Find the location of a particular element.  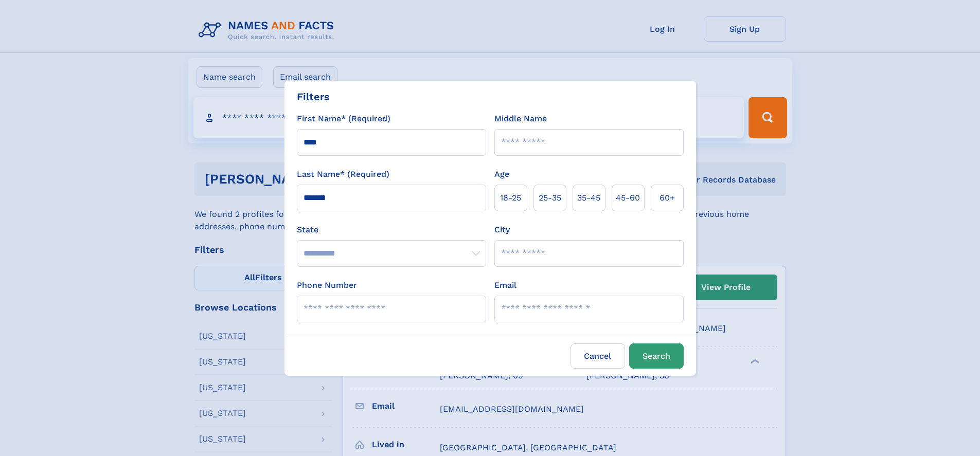

label: Last Name* (Required) is located at coordinates (343, 174).